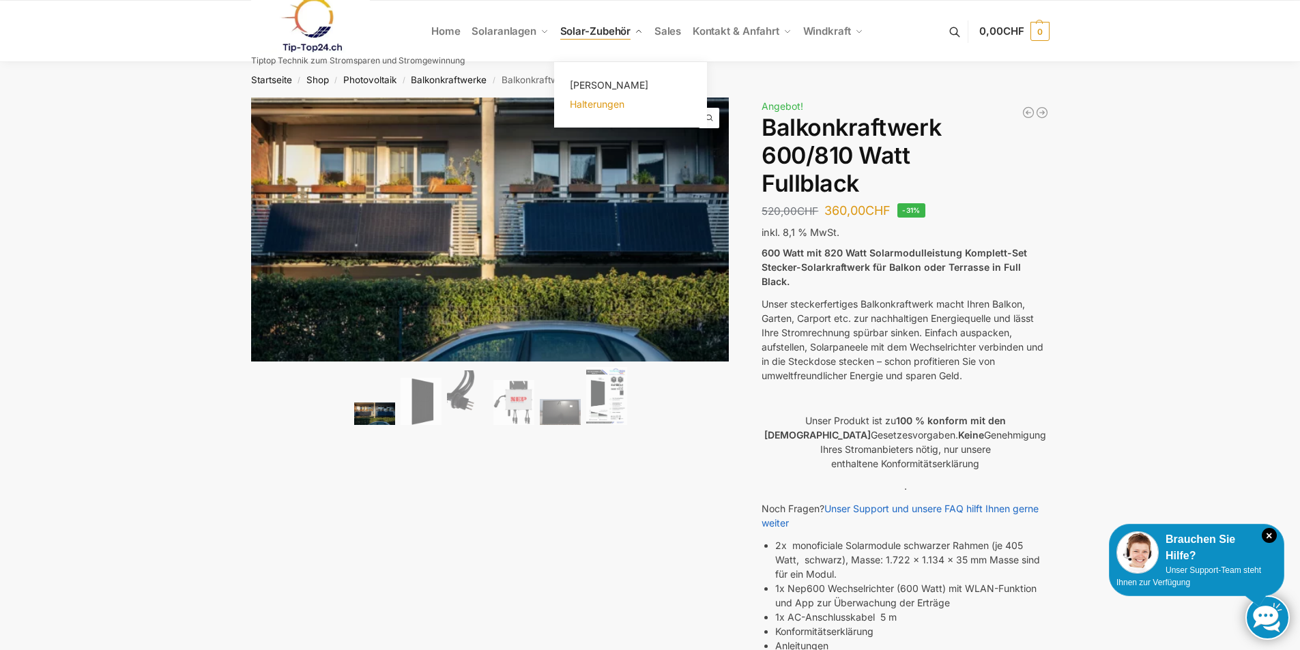 This screenshot has height=650, width=1300. What do you see at coordinates (800, 232) in the screenshot?
I see `span: inkl. 8,1 % MwSt.` at bounding box center [800, 232].